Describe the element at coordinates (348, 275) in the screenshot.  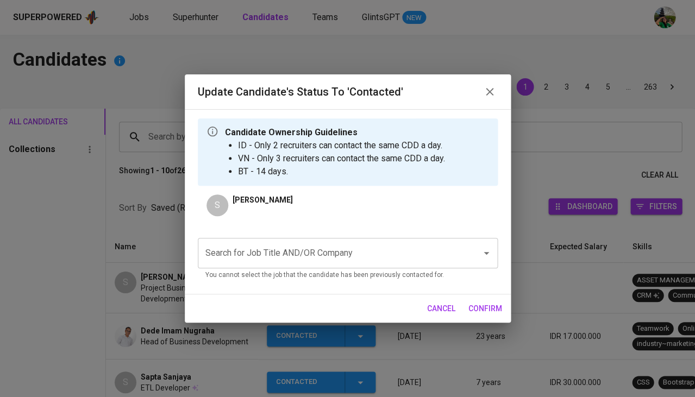
I see `p: You cannot select the job that the candidate has been previously contacted for.` at that location.